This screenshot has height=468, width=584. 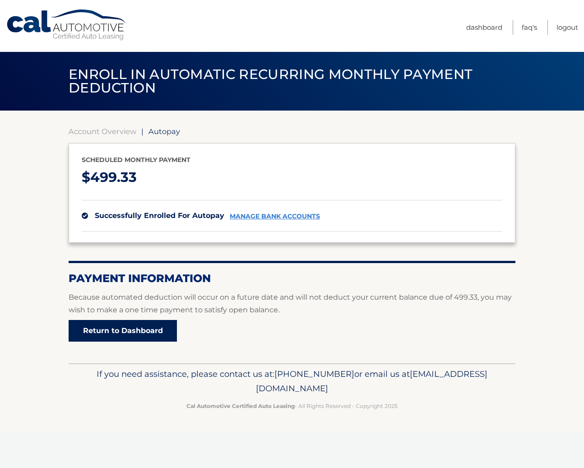 What do you see at coordinates (240, 405) in the screenshot?
I see `strong: Cal Automotive Certified Auto Leasing` at bounding box center [240, 405].